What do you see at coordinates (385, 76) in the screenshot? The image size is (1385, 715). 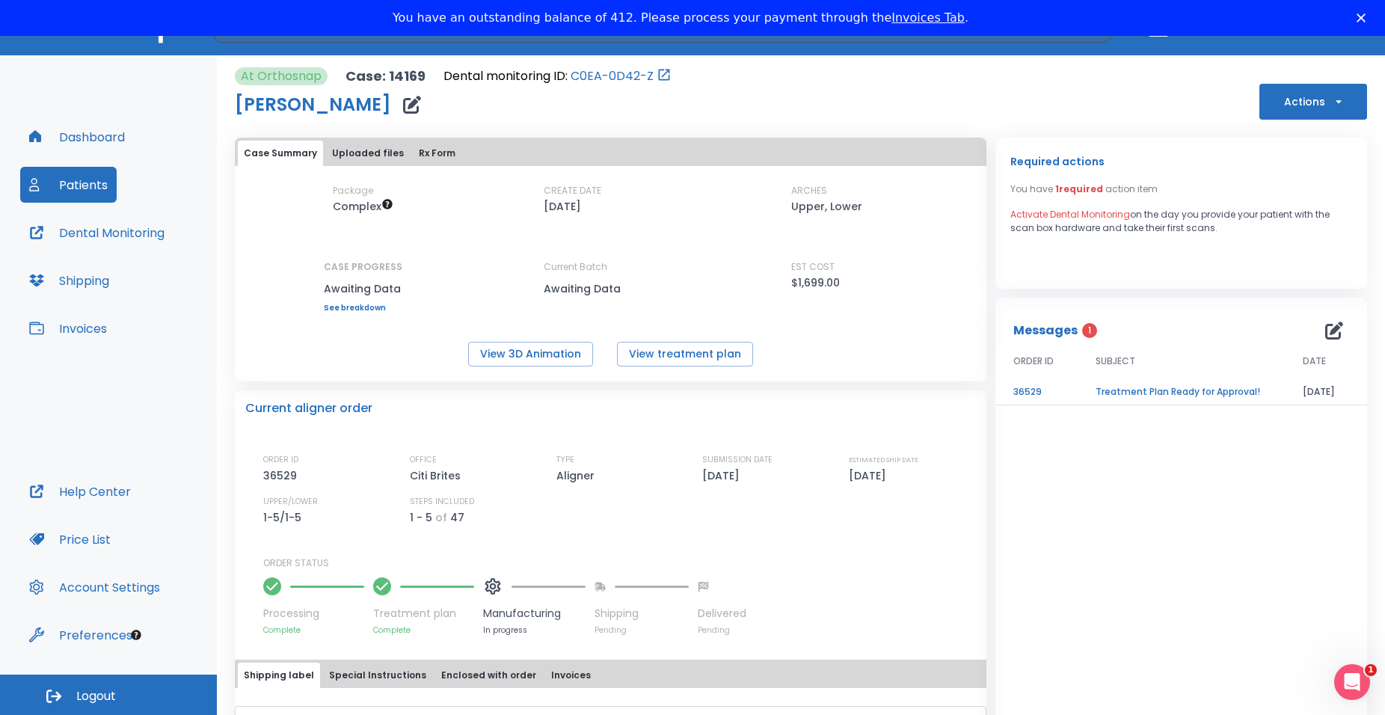 I see `p: Case: 14169` at bounding box center [385, 76].